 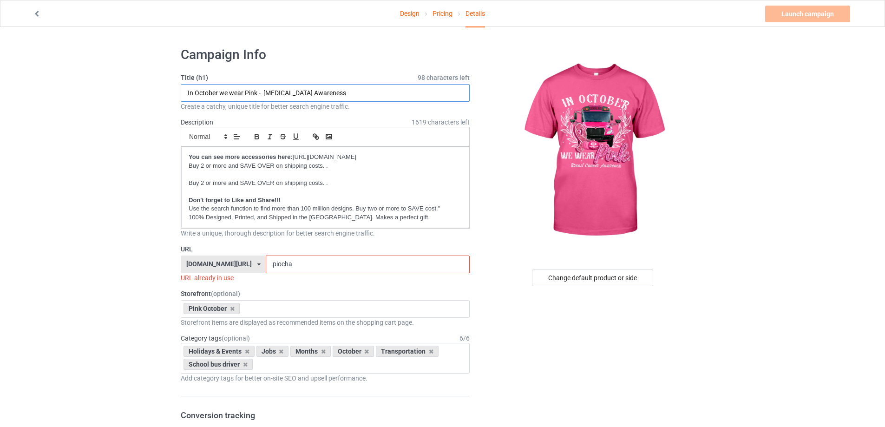 What do you see at coordinates (325, 378) in the screenshot?
I see `div: Add category tags for better on-site SEO and upsell performance.` at bounding box center [325, 378].